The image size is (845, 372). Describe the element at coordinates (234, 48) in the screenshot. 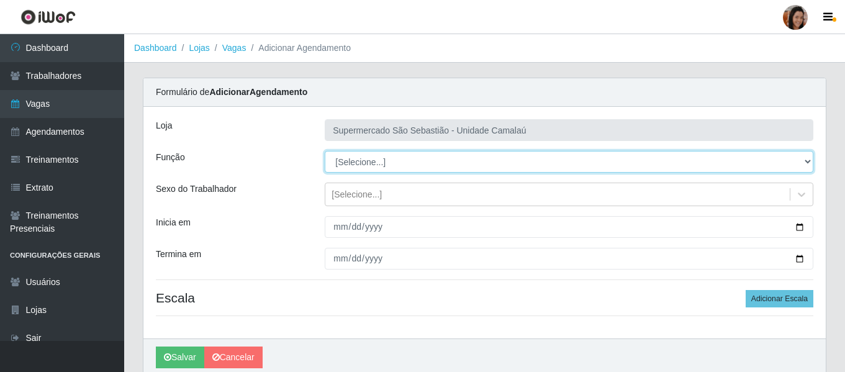

I see `a: Vagas` at that location.